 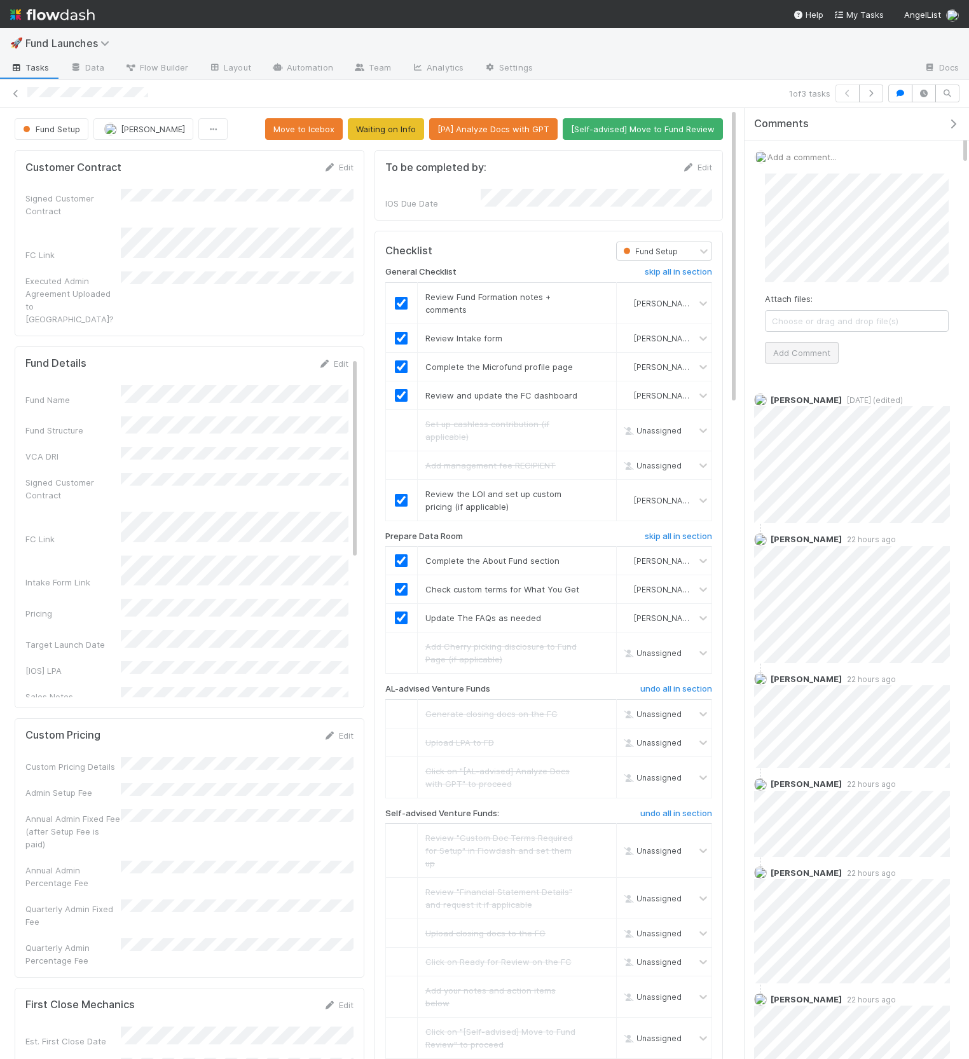 What do you see at coordinates (71, 43) in the screenshot?
I see `span: Fund Launches` at bounding box center [71, 43].